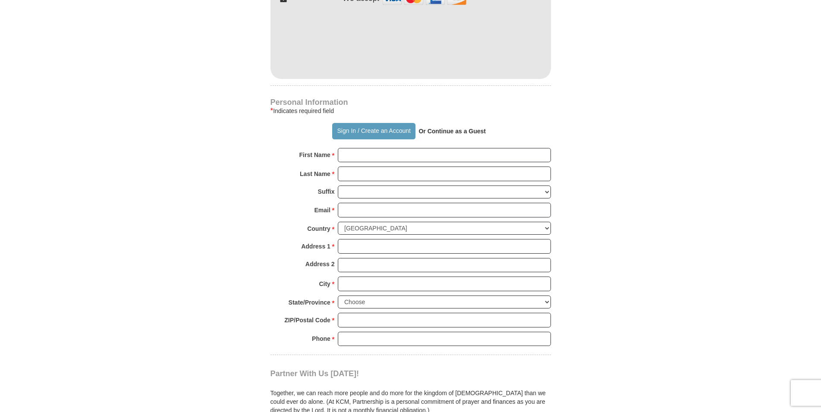 The width and height of the screenshot is (821, 412). I want to click on div: Indicates required field, so click(411, 111).